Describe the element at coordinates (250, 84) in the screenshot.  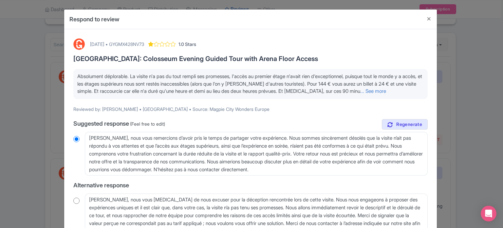
I see `span: Absolument déplorable. La visite n'a pas du tout rempli ses promesses, l'accès au premier étage n...` at that location.